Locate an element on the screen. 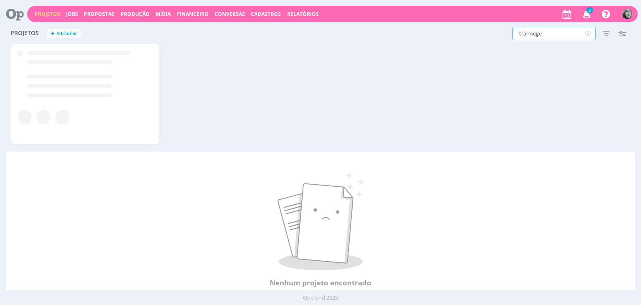 The image size is (641, 305). a: Conversas is located at coordinates (229, 14).